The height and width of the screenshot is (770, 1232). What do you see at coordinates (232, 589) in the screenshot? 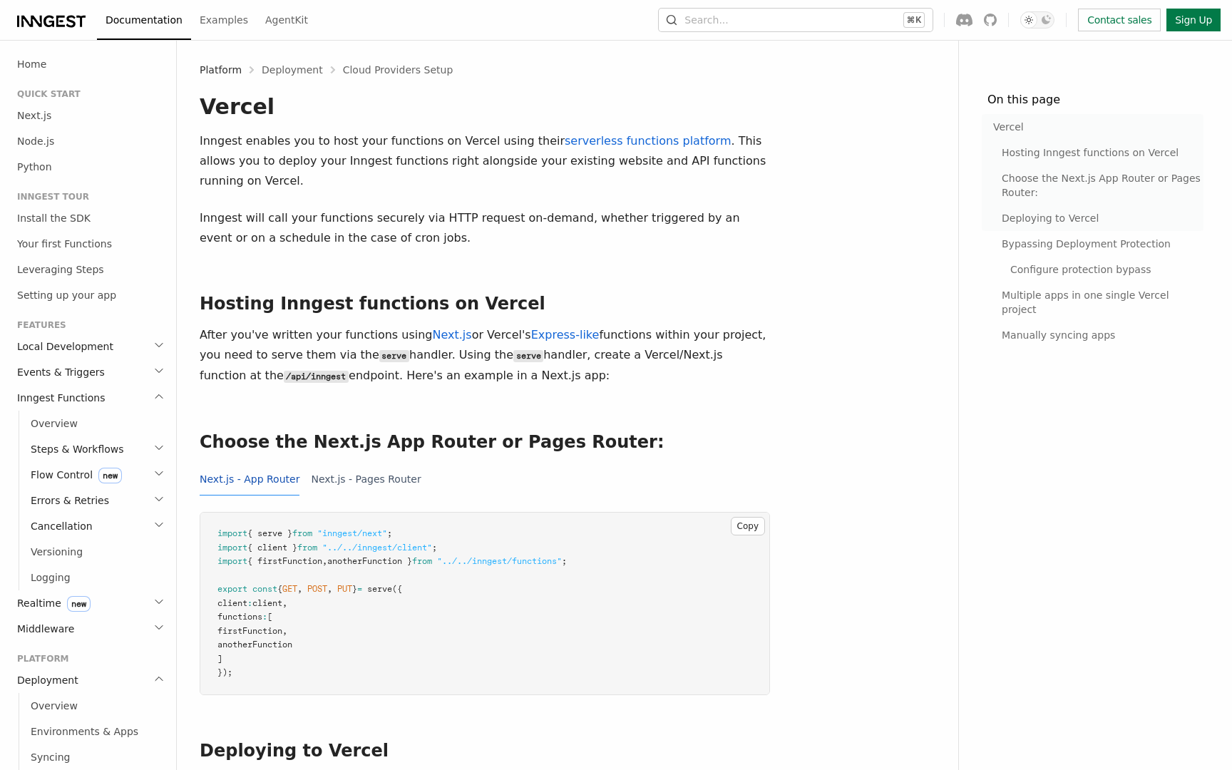
I see `span: export` at bounding box center [232, 589].